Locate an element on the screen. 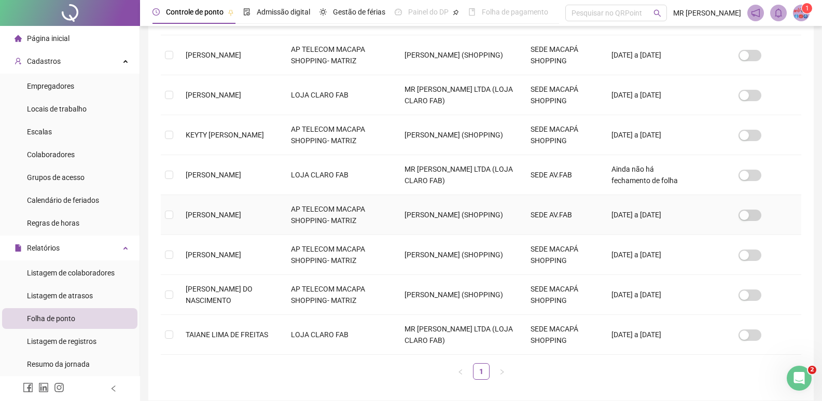  span: search is located at coordinates (657, 13).